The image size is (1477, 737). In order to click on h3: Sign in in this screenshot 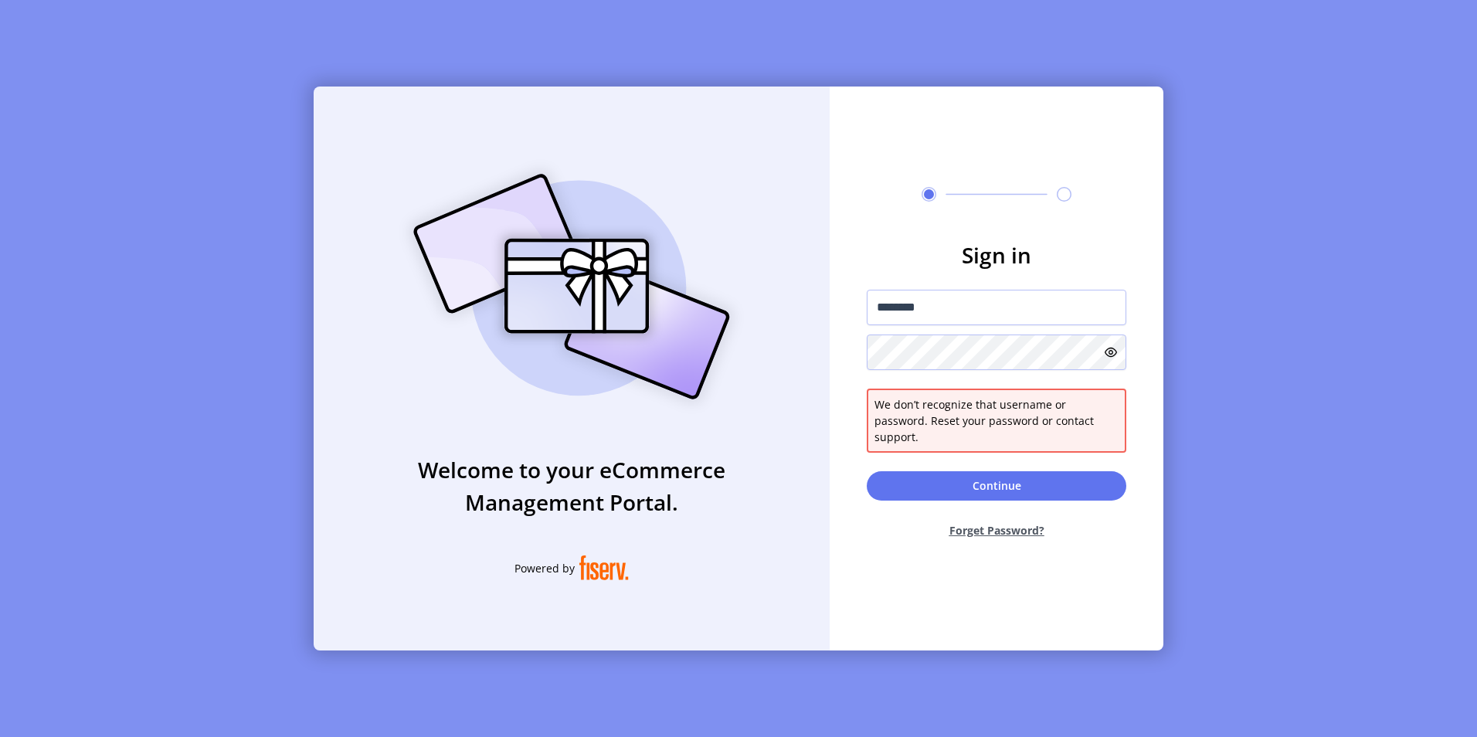, I will do `click(996, 255)`.